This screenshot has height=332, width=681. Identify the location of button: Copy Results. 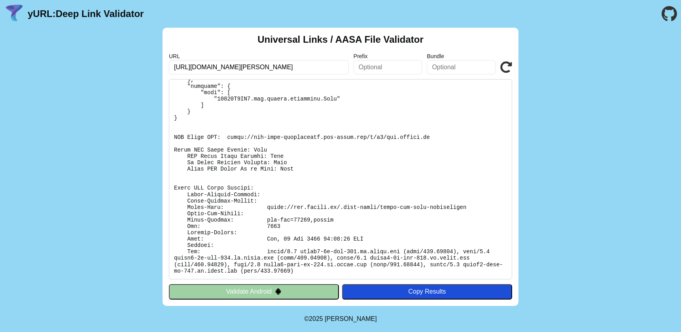
(427, 292).